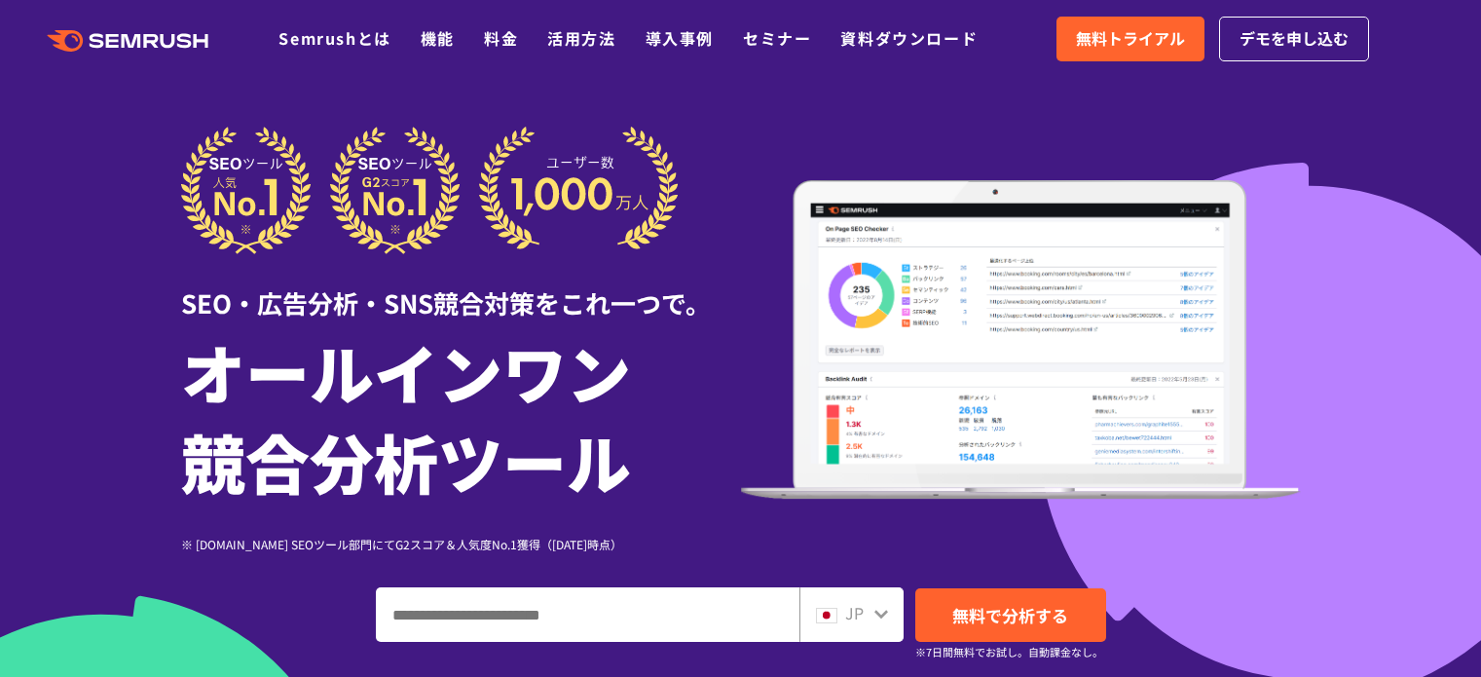 The width and height of the screenshot is (1481, 677). Describe the element at coordinates (437, 38) in the screenshot. I see `a: 機能` at that location.